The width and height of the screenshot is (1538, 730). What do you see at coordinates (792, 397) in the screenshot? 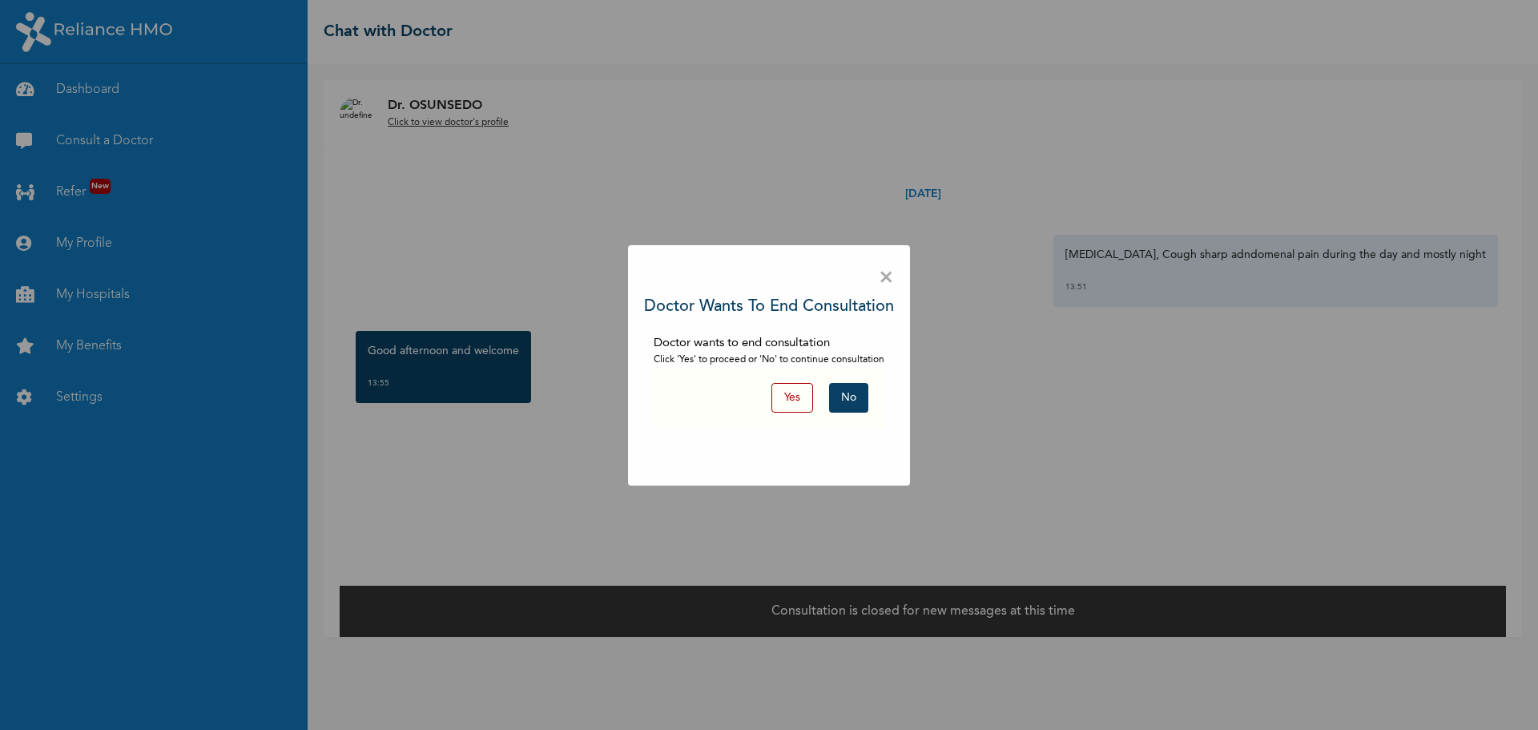
I see `button: Yes` at bounding box center [792, 397].